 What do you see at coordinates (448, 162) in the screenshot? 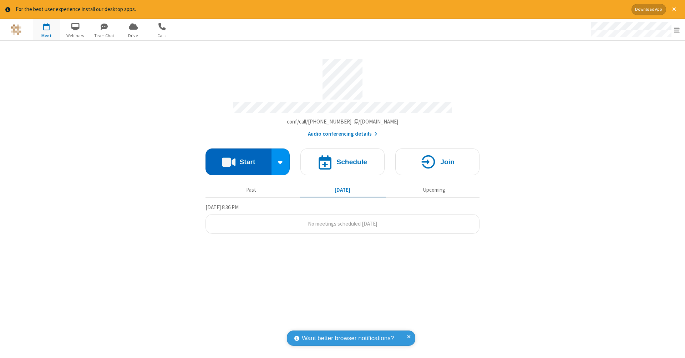
I see `h4: Join` at bounding box center [448, 162].